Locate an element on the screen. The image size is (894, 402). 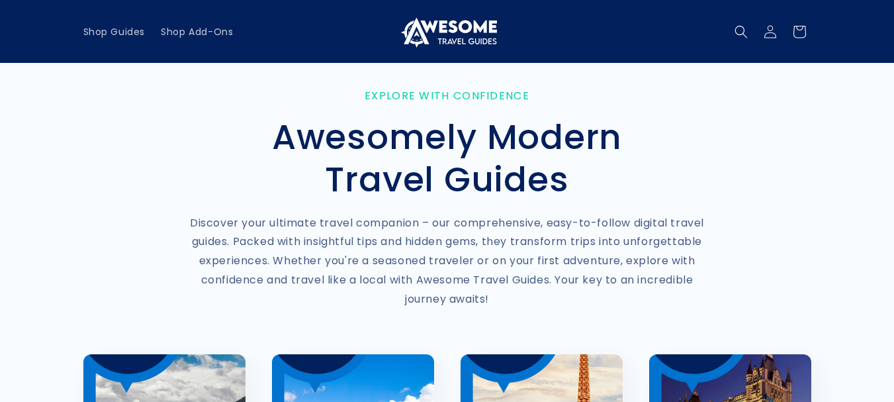
span: Shop Guides is located at coordinates (114, 32).